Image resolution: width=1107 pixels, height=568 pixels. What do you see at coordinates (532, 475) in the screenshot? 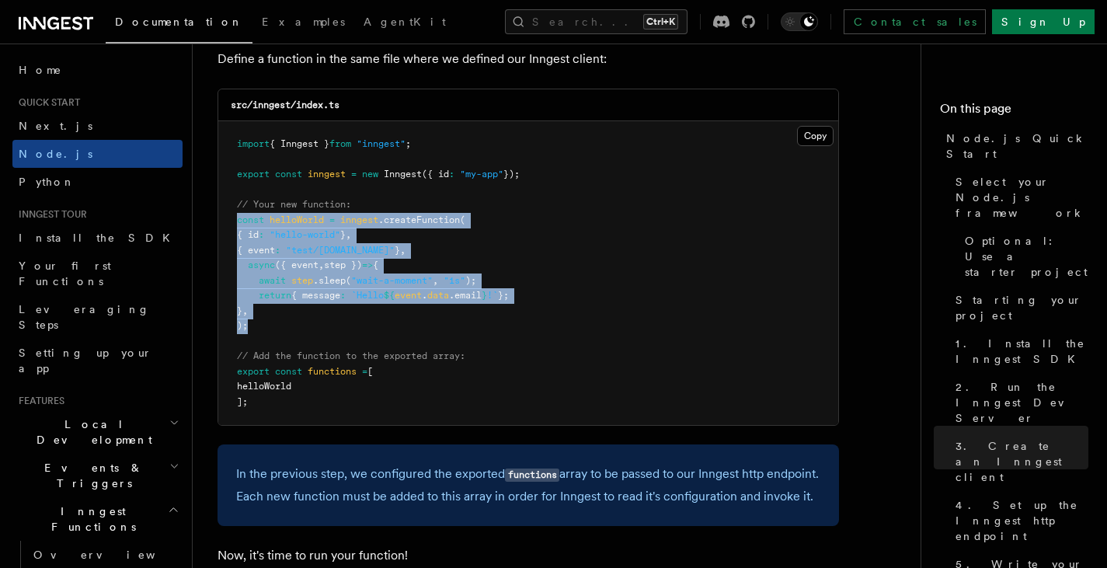
I see `code: functions` at bounding box center [532, 475].